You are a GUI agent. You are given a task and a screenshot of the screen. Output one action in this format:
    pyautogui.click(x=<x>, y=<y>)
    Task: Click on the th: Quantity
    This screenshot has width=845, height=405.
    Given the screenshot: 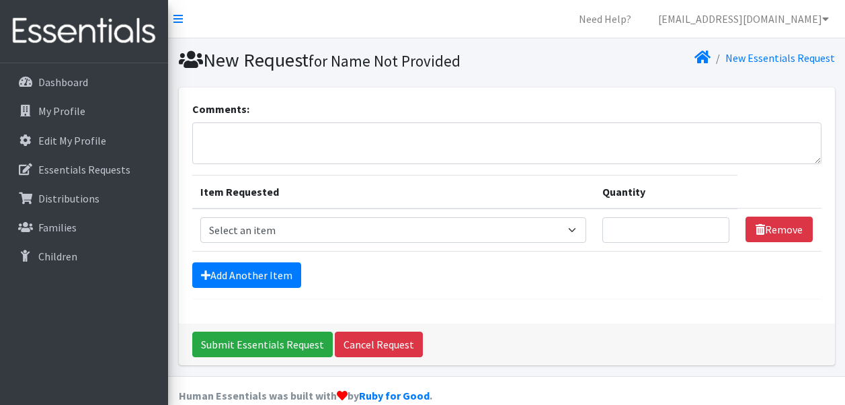 What is the action you would take?
    pyautogui.click(x=666, y=192)
    